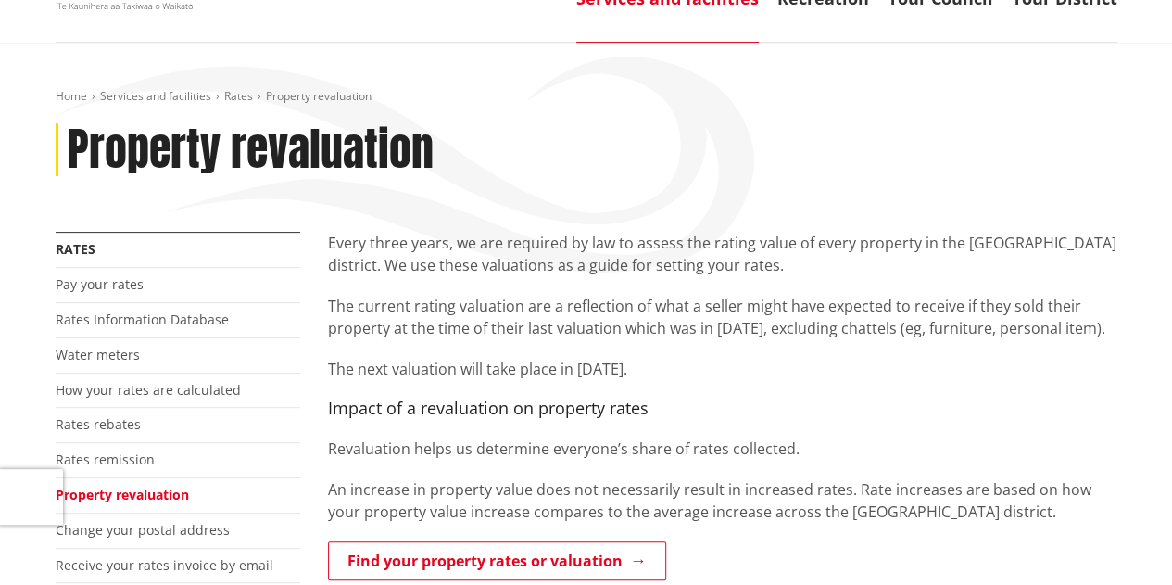 The image size is (1172, 585). Describe the element at coordinates (587, 96) in the screenshot. I see `nav: breadcrumb` at that location.